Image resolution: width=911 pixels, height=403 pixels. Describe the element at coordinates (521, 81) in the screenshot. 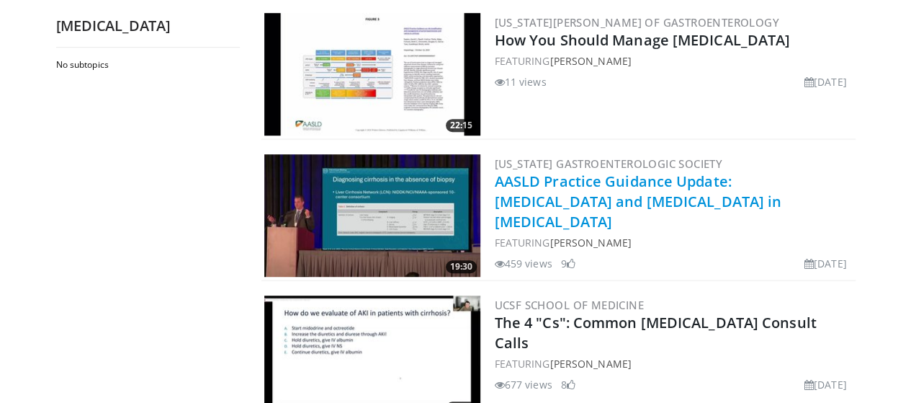

I see `li: 11 views` at that location.